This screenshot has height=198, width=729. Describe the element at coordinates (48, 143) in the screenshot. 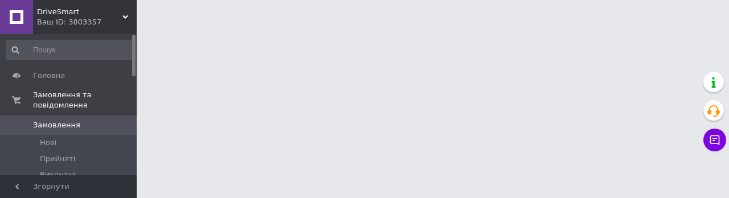

I see `span: Нові` at that location.